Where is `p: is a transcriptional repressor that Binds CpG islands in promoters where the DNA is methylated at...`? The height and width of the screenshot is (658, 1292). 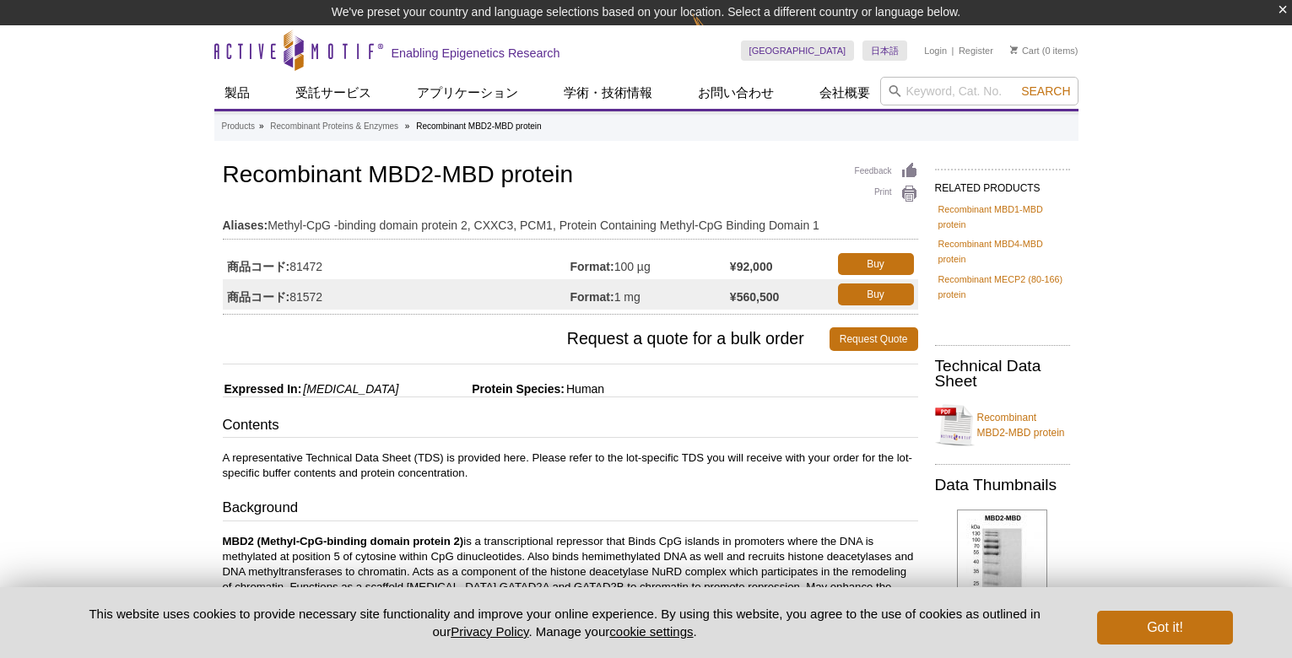
p: is a transcriptional repressor that Binds CpG islands in promoters where the DNA is methylated at... is located at coordinates (571, 572).